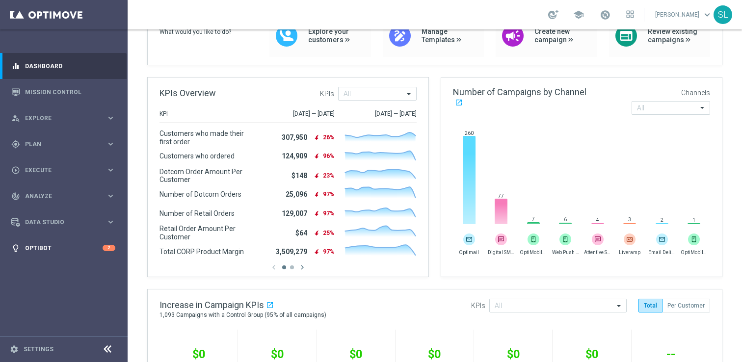 This screenshot has width=742, height=362. What do you see at coordinates (63, 170) in the screenshot?
I see `div: play_circle_outline Execute keyboard_arrow_right` at bounding box center [63, 170].